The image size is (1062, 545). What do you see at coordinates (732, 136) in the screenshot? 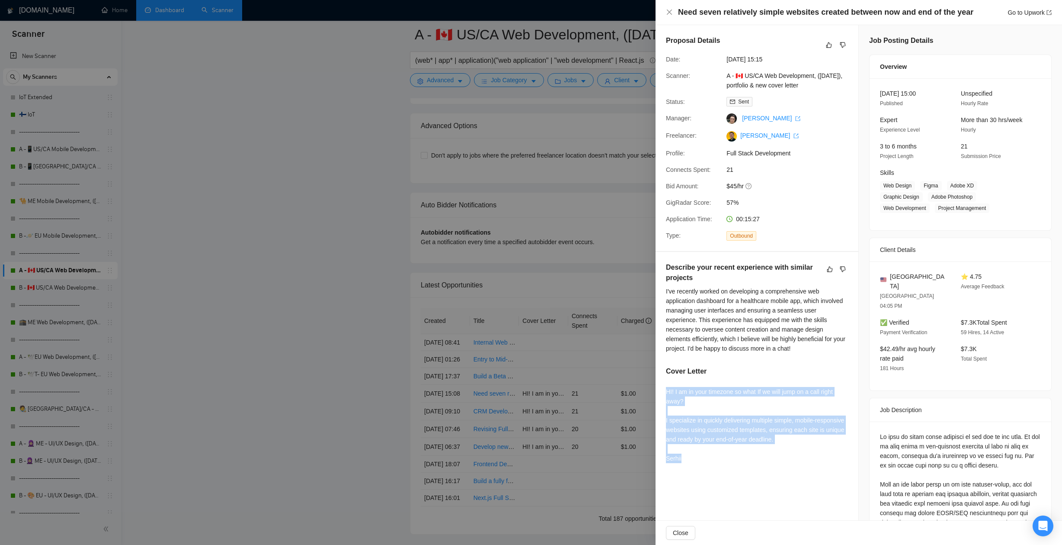
I see `img: c13jCRbuvNWIamXHgG6fDyYRZ72iFDfVXfKFRDdYR90j_Xw-XiP2pIZyJGkqZaQv3Y` at bounding box center [732, 136].